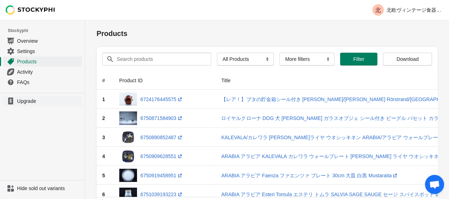 This screenshot has height=199, width=449. I want to click on a: 6751039193223(opens a new window), so click(162, 194).